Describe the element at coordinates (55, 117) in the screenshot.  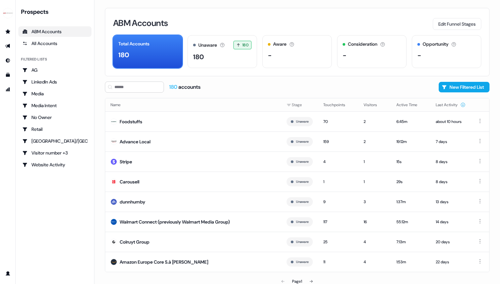
I see `a: Go to No Owner` at that location.